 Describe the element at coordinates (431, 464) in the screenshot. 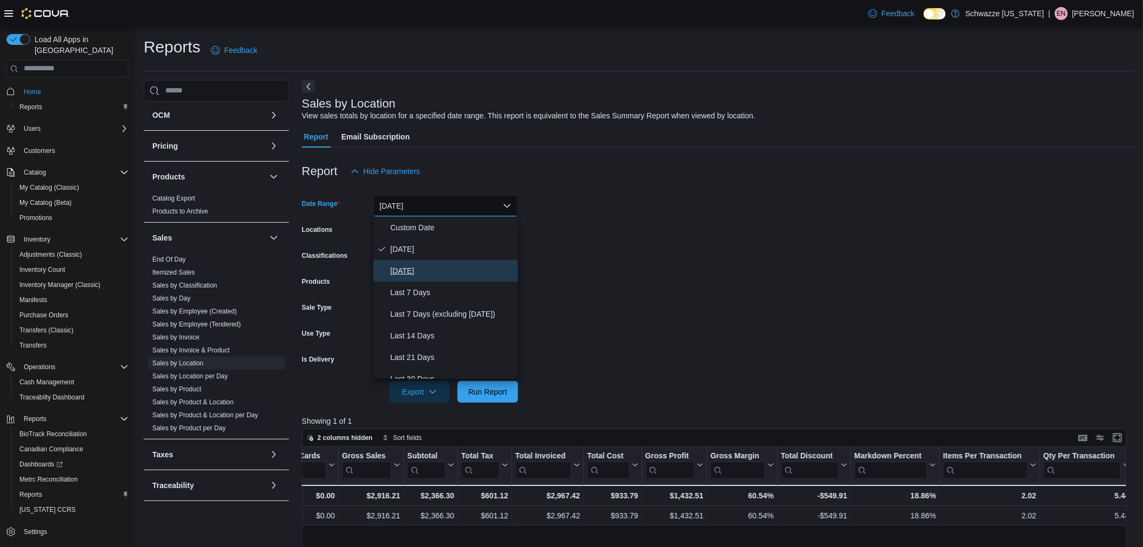

I see `button: Subtotal` at that location.